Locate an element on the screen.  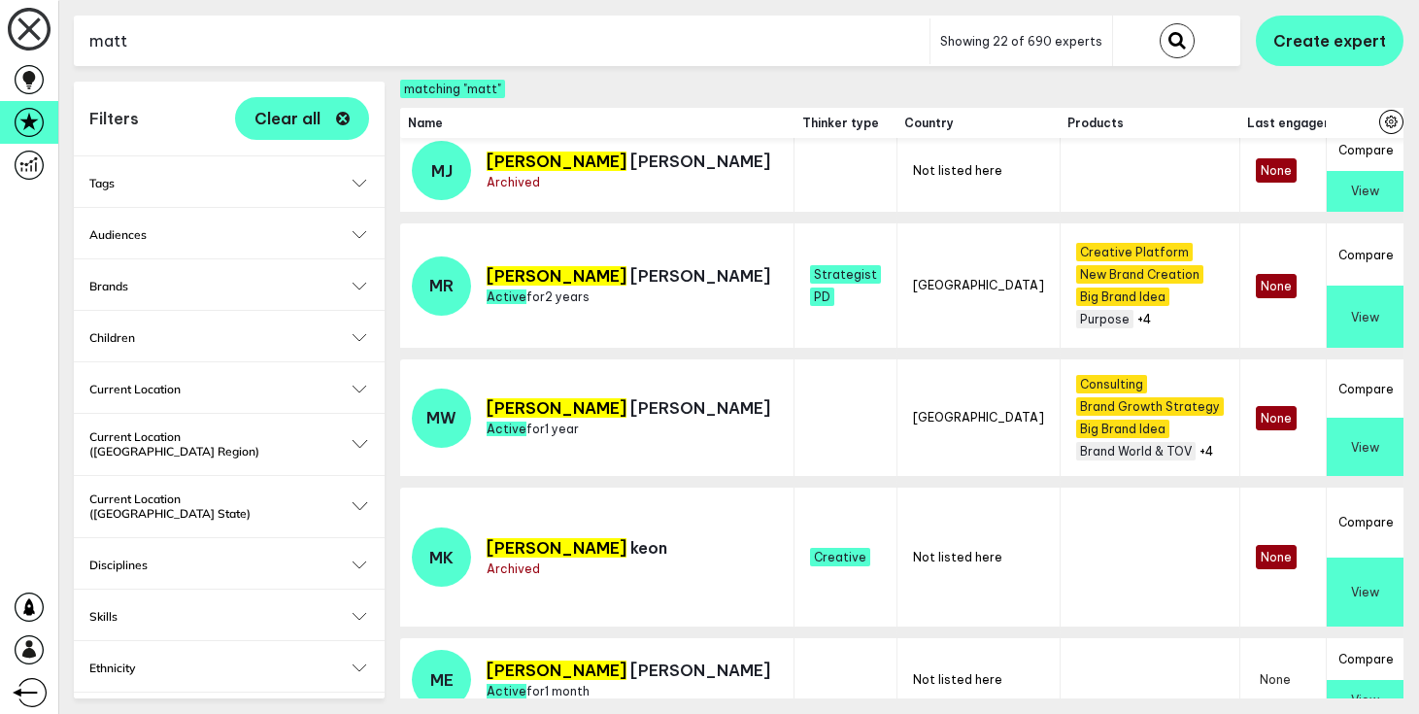
span: Country is located at coordinates (978, 122).